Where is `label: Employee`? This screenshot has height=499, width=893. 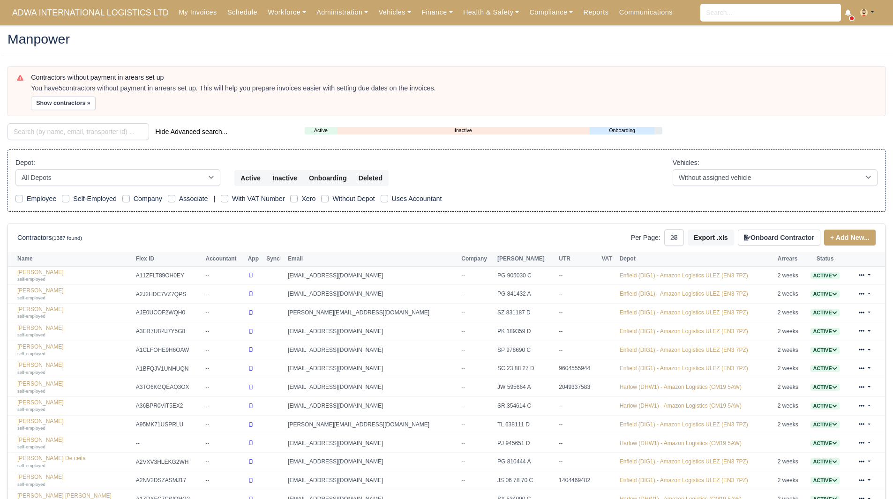 label: Employee is located at coordinates (41, 199).